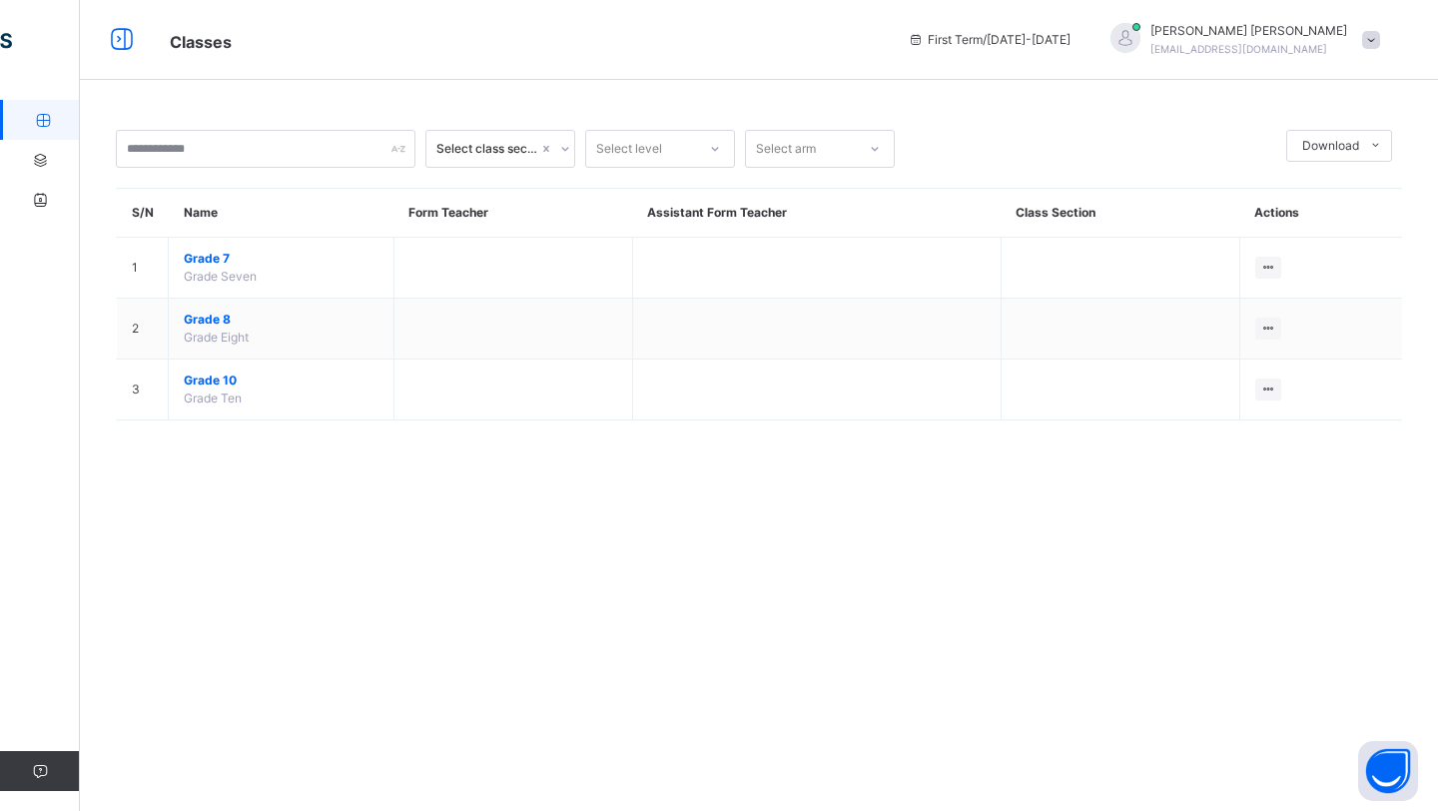 This screenshot has height=811, width=1438. I want to click on th: S/N, so click(143, 213).